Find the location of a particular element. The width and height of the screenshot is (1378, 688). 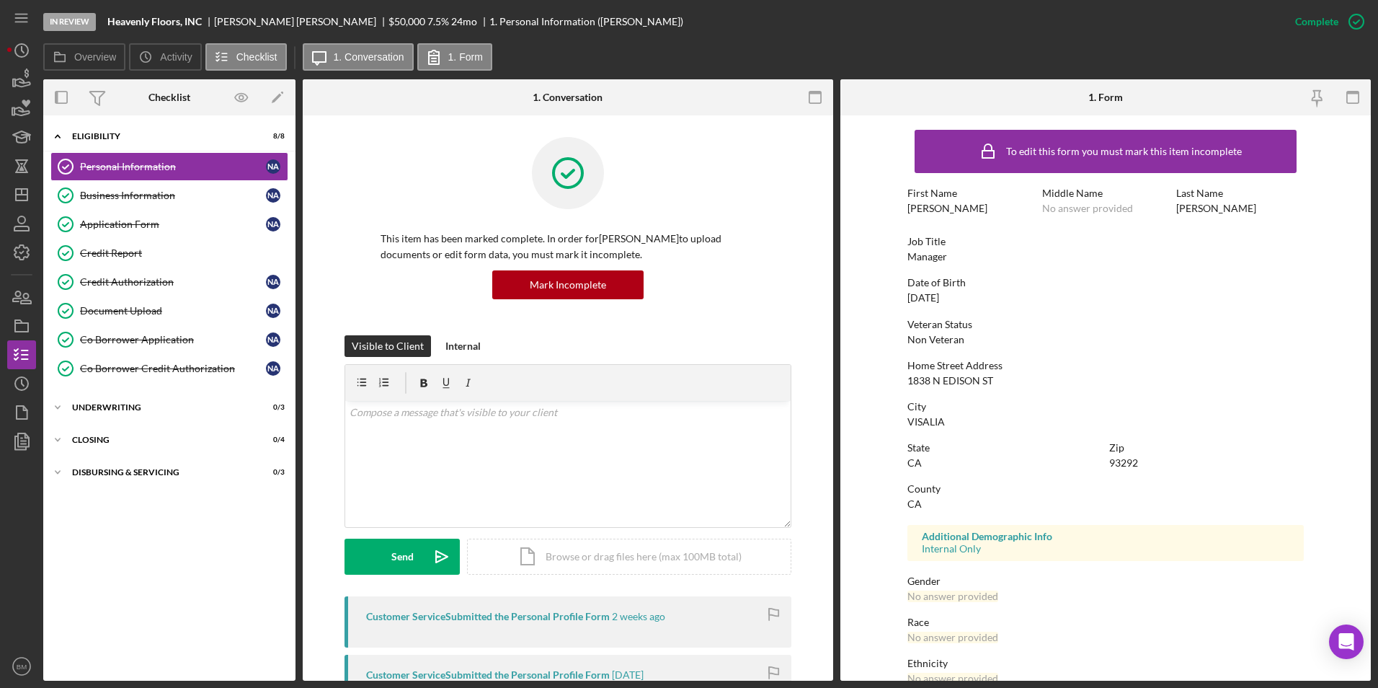

div: 1. Form is located at coordinates (1106, 97).